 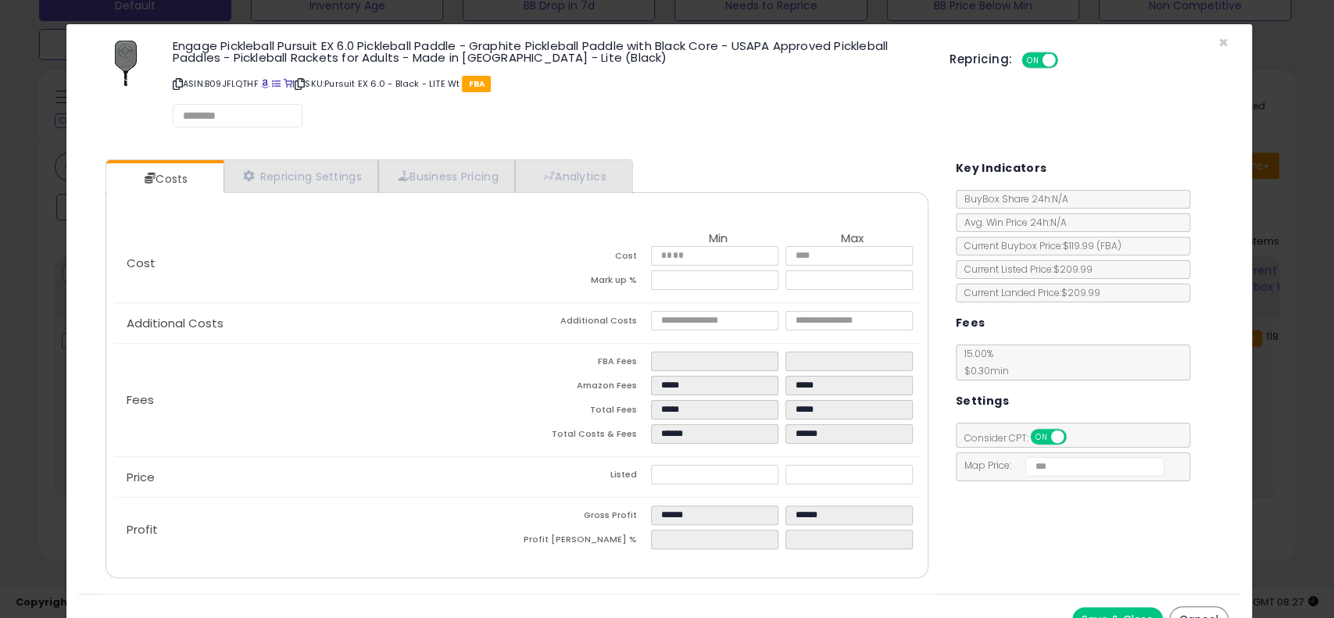 What do you see at coordinates (288, 84) in the screenshot?
I see `a: Your listing only` at bounding box center [288, 84].